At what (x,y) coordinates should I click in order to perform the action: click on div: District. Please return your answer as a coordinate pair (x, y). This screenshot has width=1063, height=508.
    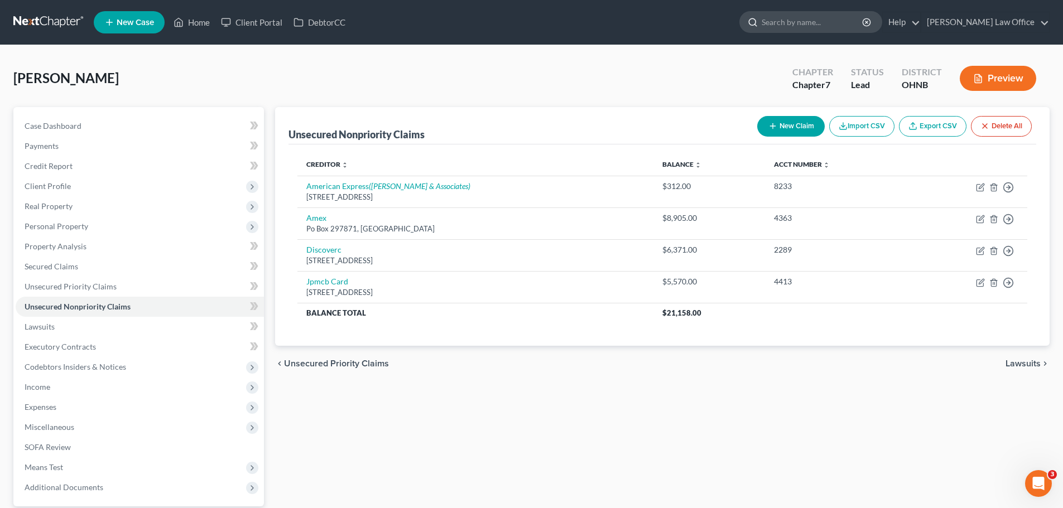
    Looking at the image, I should click on (921, 72).